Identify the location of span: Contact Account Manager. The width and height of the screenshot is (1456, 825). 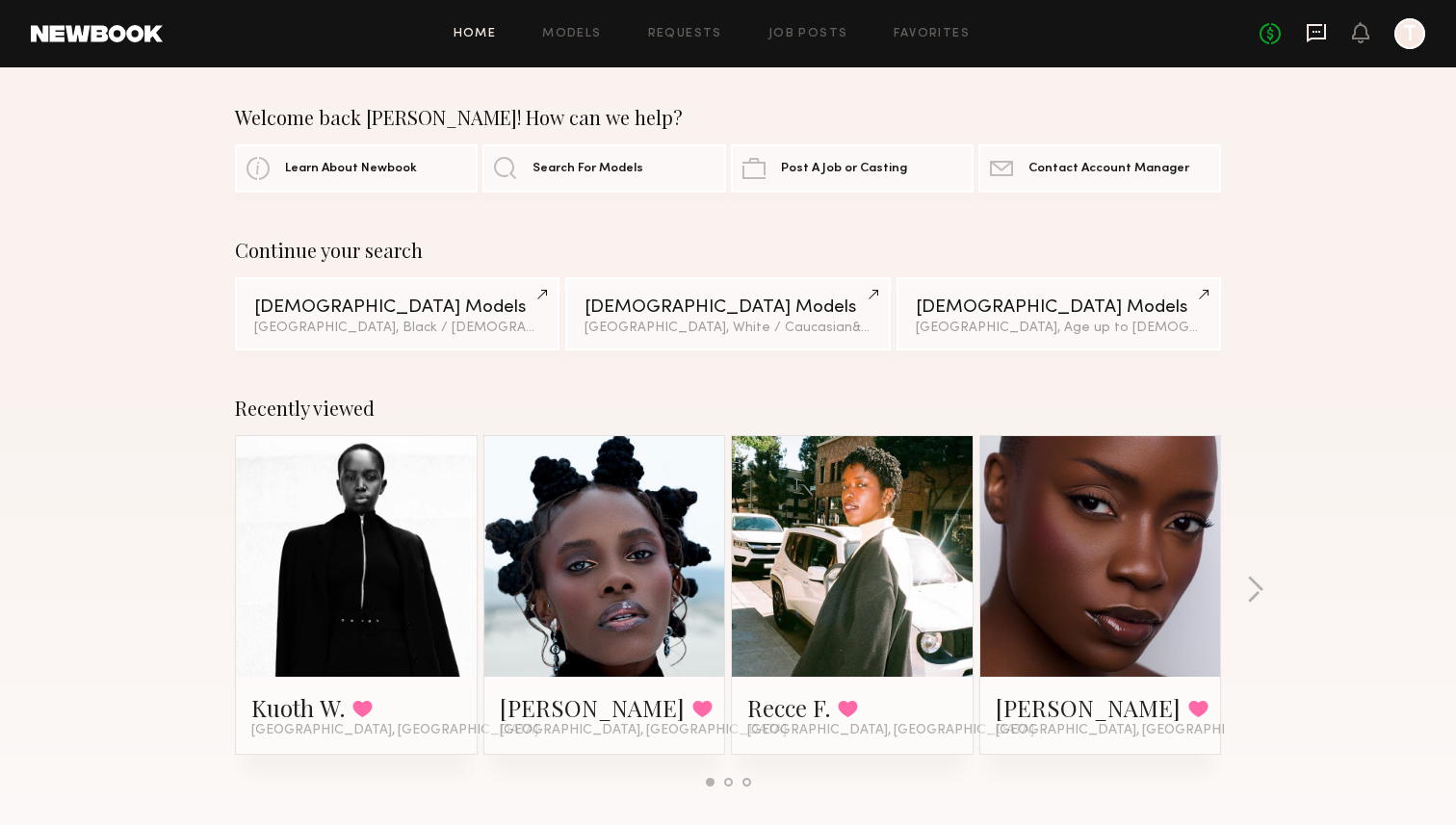
(1108, 168).